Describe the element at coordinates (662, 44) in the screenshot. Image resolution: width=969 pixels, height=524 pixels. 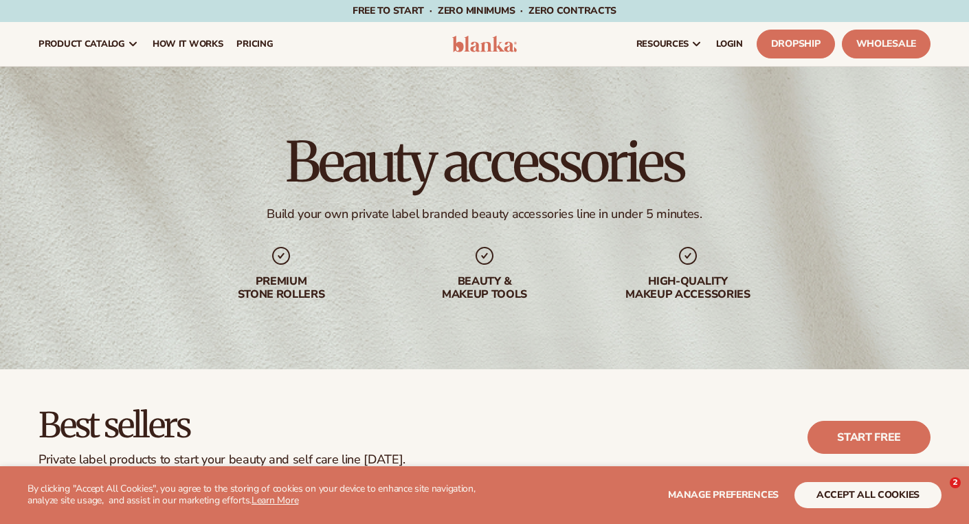
I see `span: resources` at that location.